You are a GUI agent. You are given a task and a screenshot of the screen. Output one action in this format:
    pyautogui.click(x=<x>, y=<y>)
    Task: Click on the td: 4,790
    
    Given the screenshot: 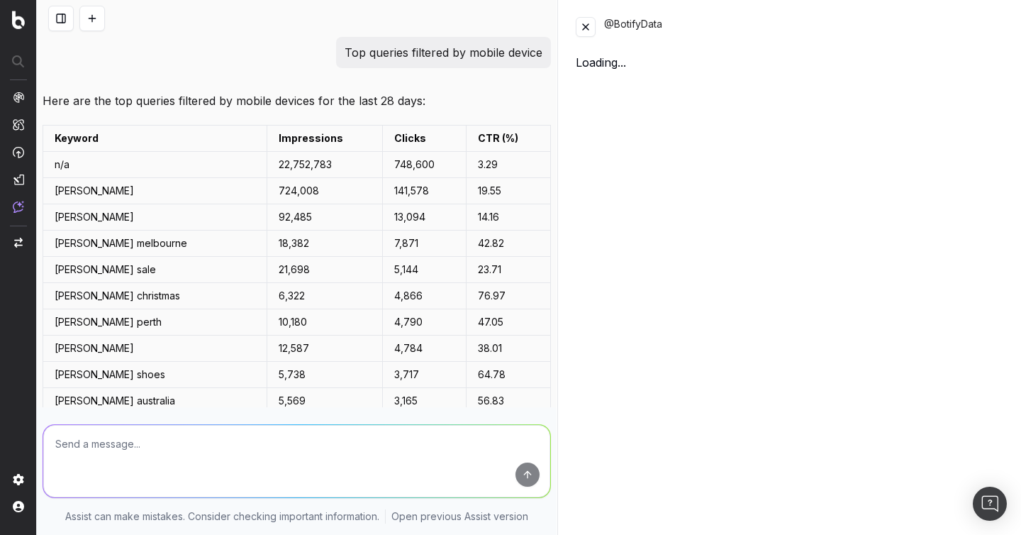 What is the action you would take?
    pyautogui.click(x=425, y=322)
    